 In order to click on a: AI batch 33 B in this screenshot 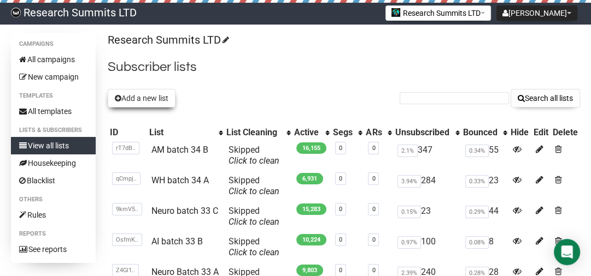, I will do `click(177, 241)`.